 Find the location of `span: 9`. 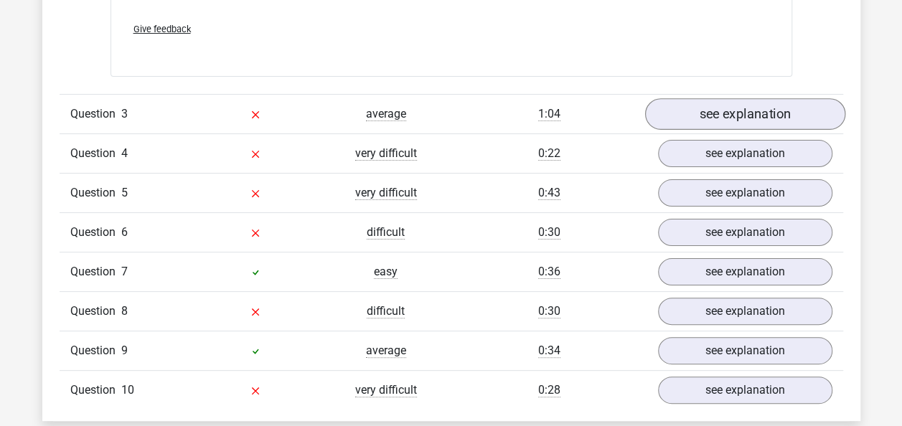

span: 9 is located at coordinates (124, 350).